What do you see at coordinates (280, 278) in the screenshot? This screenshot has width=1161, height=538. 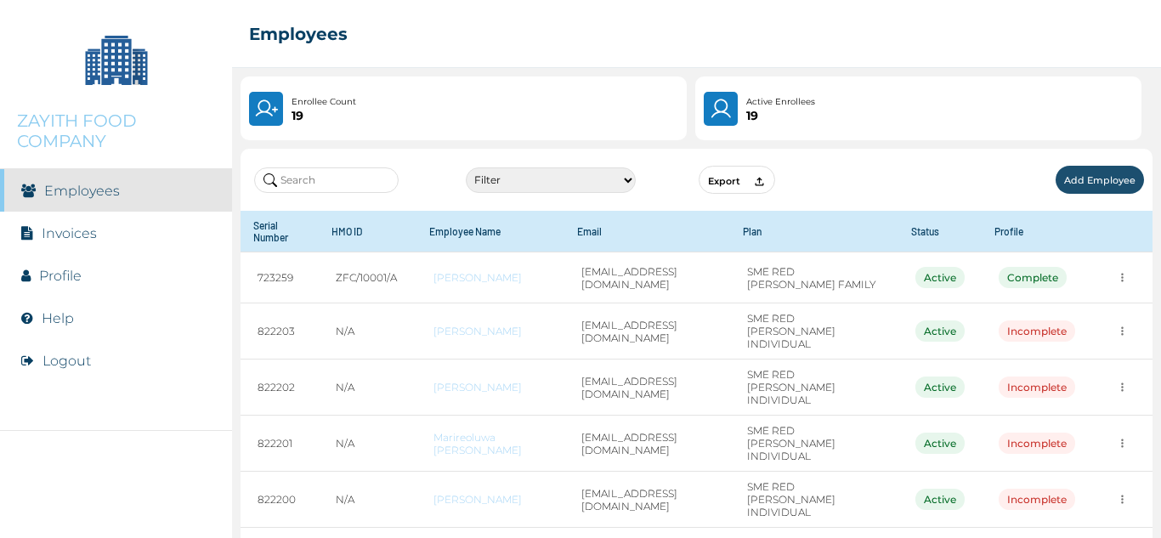 I see `td: 723259` at bounding box center [280, 278].